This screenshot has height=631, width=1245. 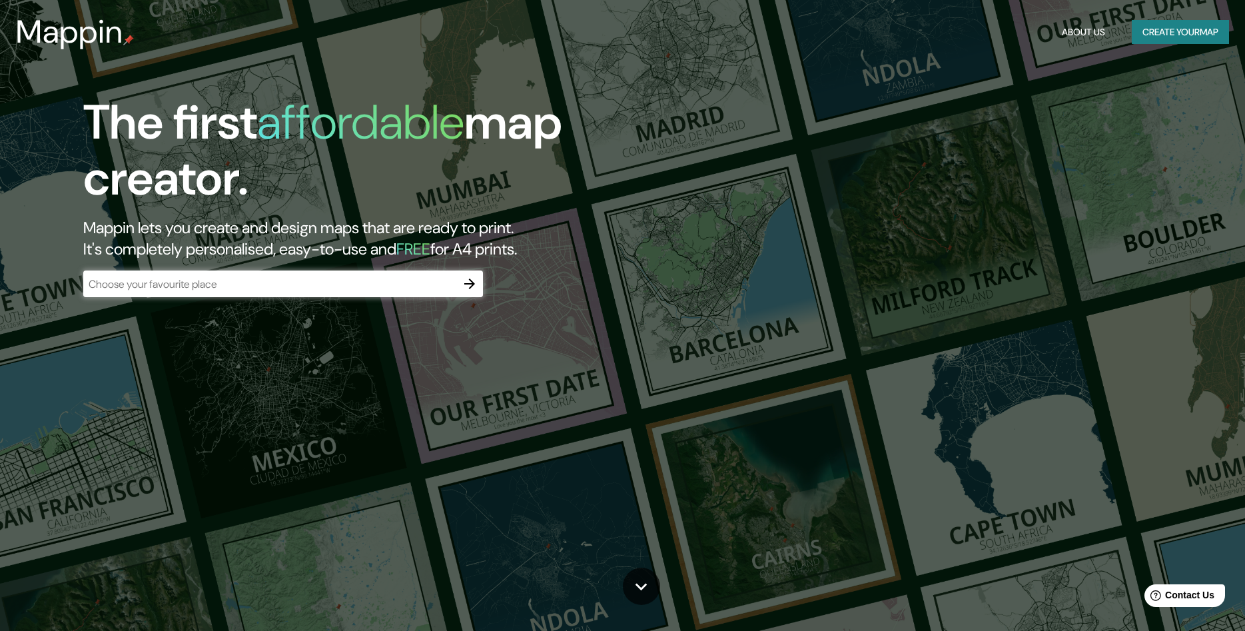 What do you see at coordinates (1083, 32) in the screenshot?
I see `button: About Us` at bounding box center [1083, 32].